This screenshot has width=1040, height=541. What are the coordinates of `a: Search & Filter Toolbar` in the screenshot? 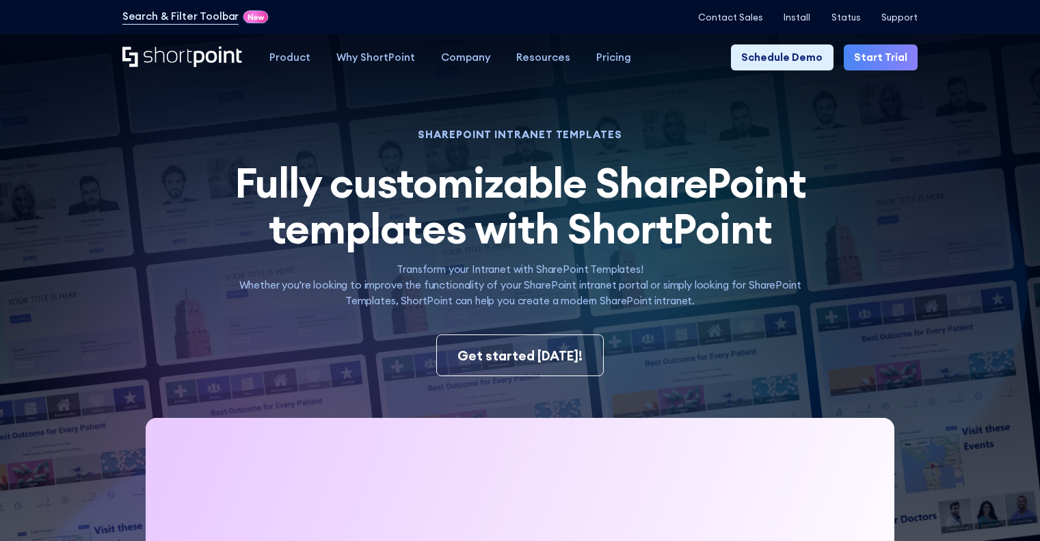 It's located at (181, 16).